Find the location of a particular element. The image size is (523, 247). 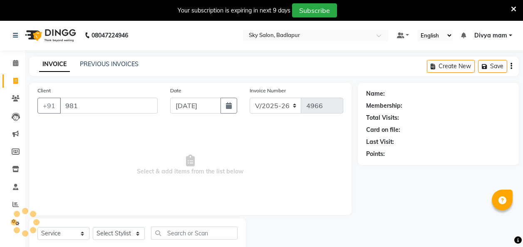

span: Select & add items from the list below is located at coordinates (190, 165).